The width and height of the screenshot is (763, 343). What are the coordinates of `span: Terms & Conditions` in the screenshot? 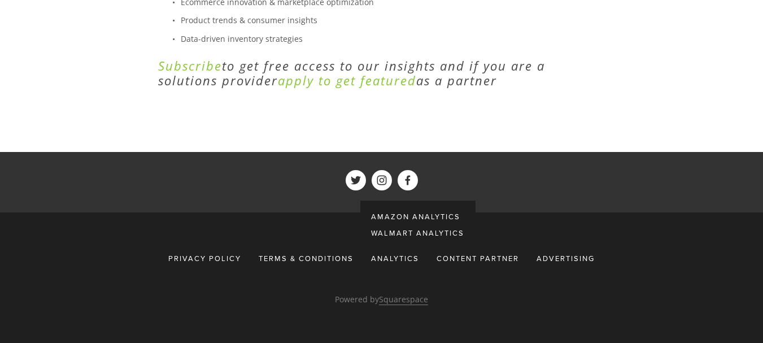 It's located at (306, 258).